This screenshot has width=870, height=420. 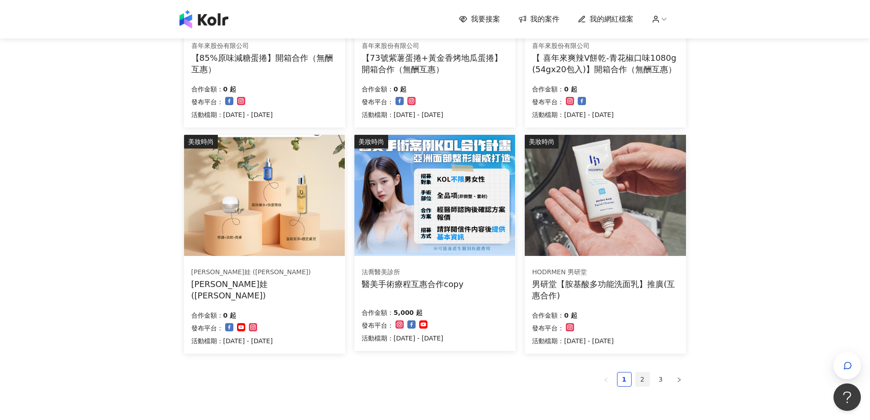 What do you see at coordinates (413, 284) in the screenshot?
I see `div: 醫美手術療程互惠合作copy` at bounding box center [413, 284].